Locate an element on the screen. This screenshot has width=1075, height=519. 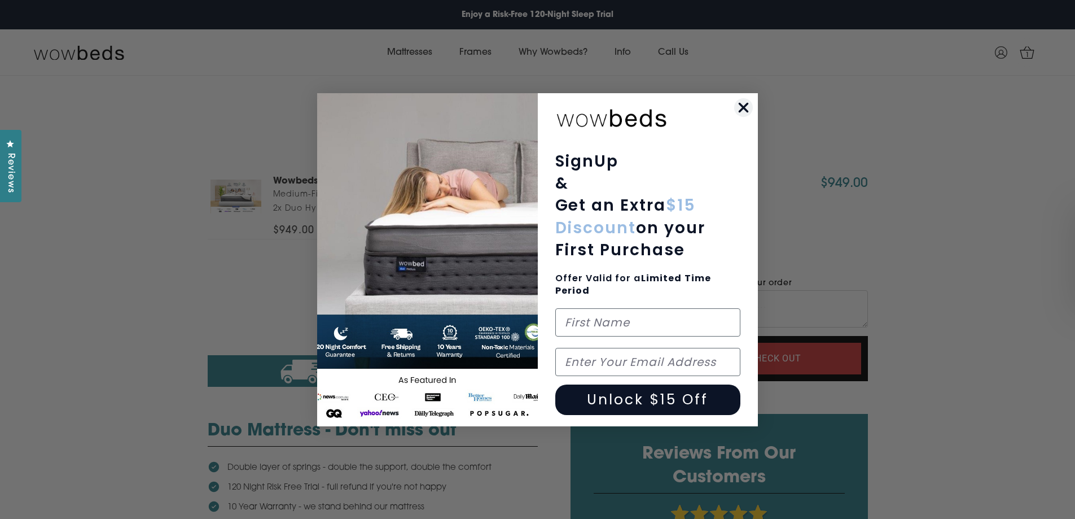
input: First Name is located at coordinates (648, 322).